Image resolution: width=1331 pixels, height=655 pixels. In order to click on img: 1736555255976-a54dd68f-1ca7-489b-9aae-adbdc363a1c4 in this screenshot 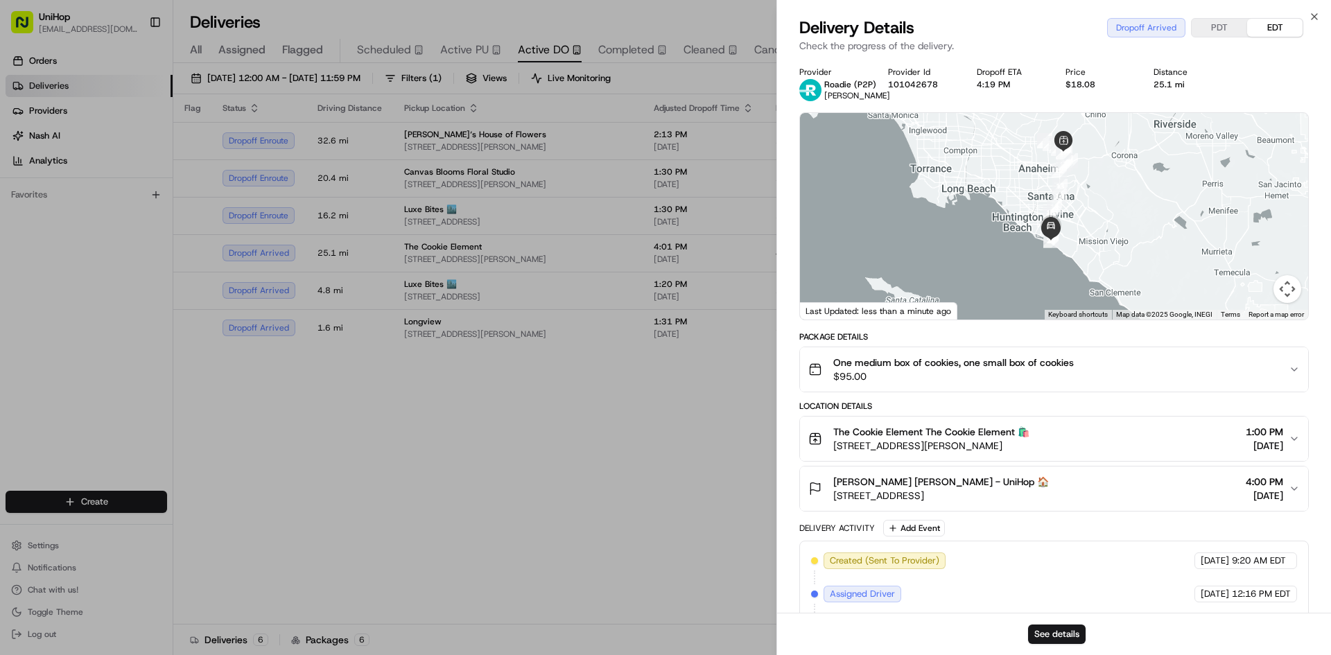, I will do `click(26, 145)`.